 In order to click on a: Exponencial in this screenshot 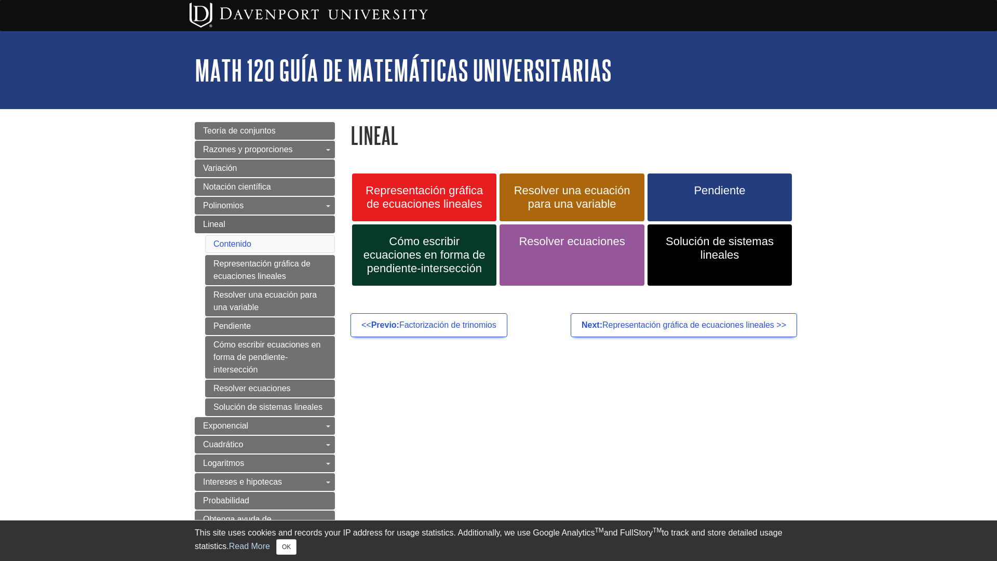, I will do `click(265, 426)`.